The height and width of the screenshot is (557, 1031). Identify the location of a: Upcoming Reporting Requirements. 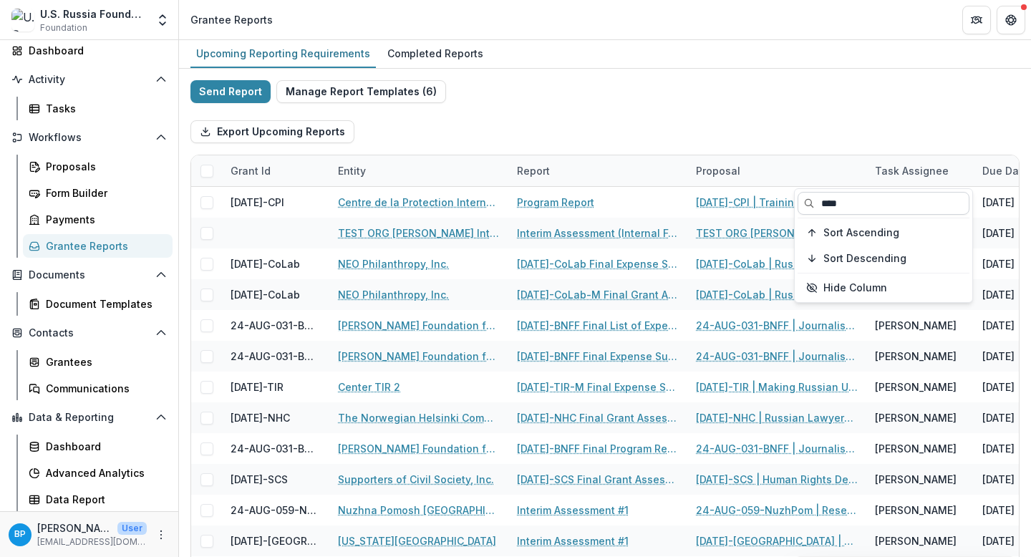
(283, 54).